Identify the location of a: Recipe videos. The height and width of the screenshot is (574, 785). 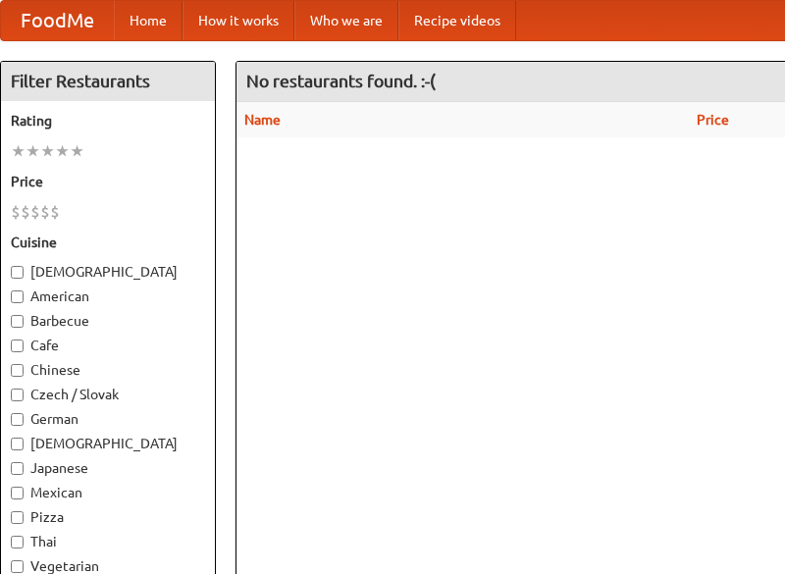
(457, 21).